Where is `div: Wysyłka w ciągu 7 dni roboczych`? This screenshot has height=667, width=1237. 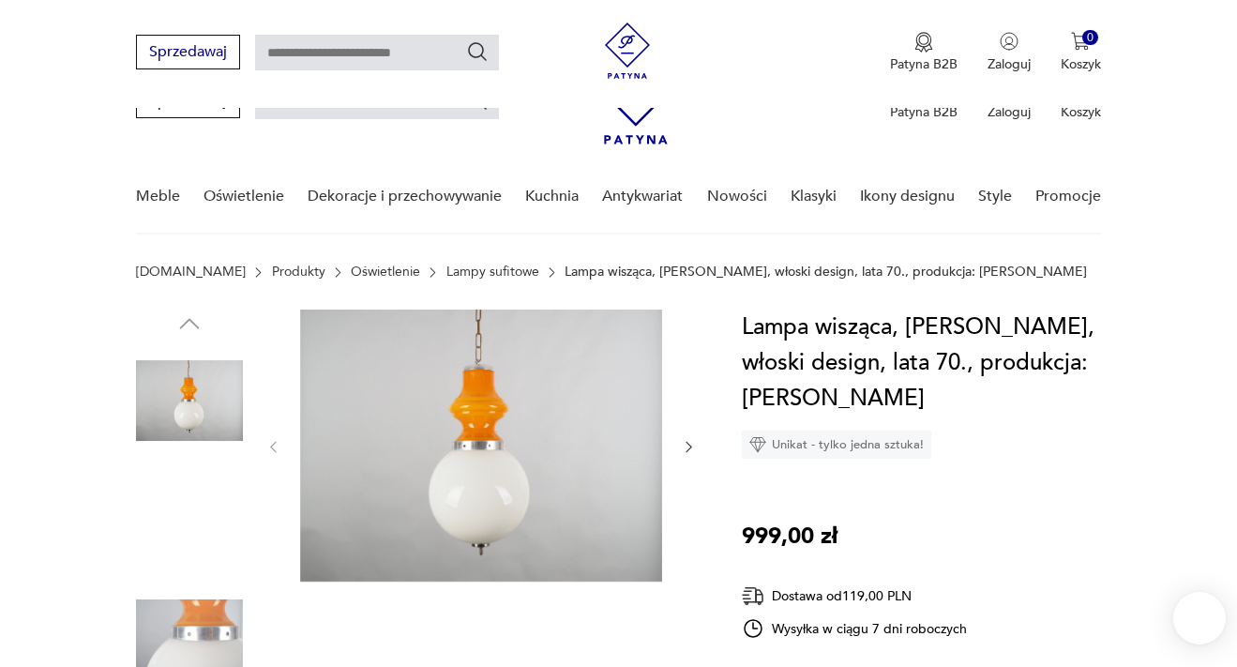 div: Wysyłka w ciągu 7 dni roboczych is located at coordinates (854, 628).